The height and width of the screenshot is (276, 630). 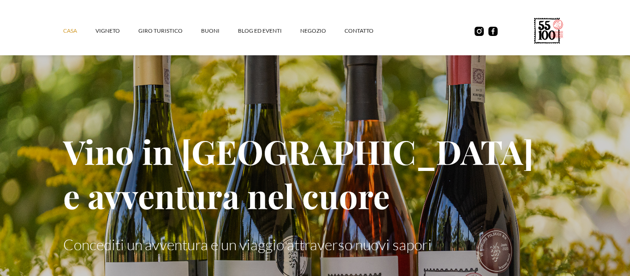 I want to click on font: buoni, so click(x=210, y=30).